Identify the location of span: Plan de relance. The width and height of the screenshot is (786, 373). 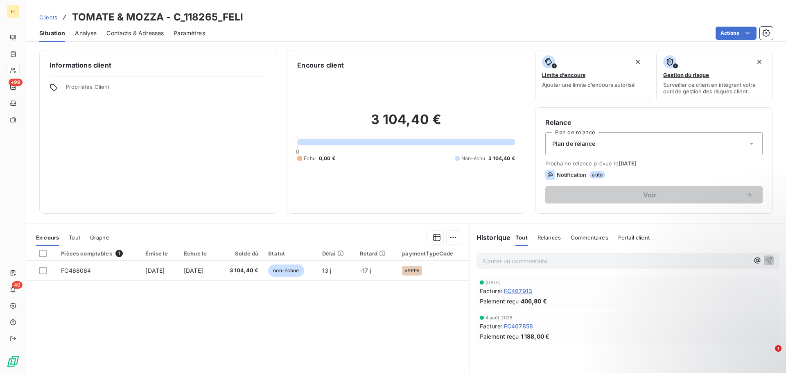
(573, 144).